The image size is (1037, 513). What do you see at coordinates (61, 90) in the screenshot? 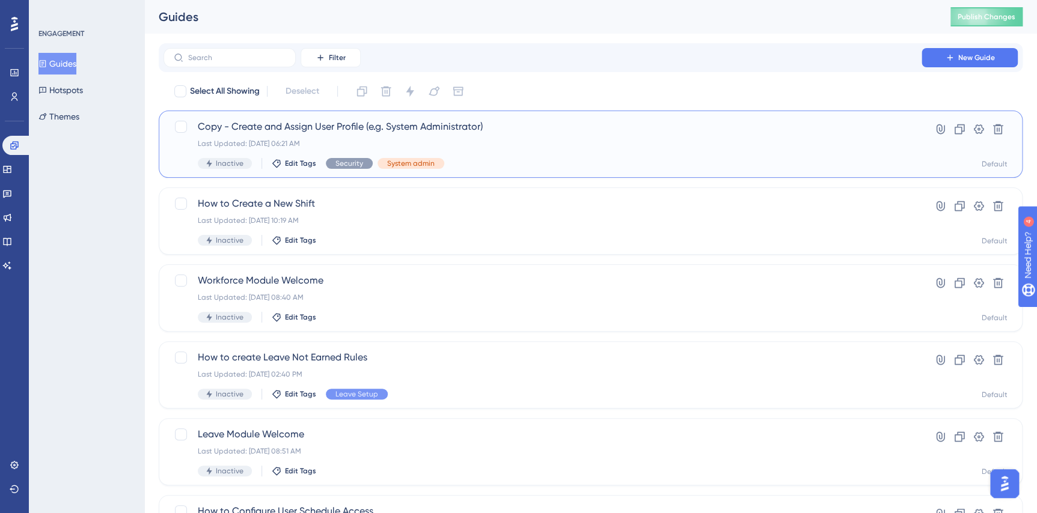
I see `button: Hotspots` at bounding box center [61, 90].